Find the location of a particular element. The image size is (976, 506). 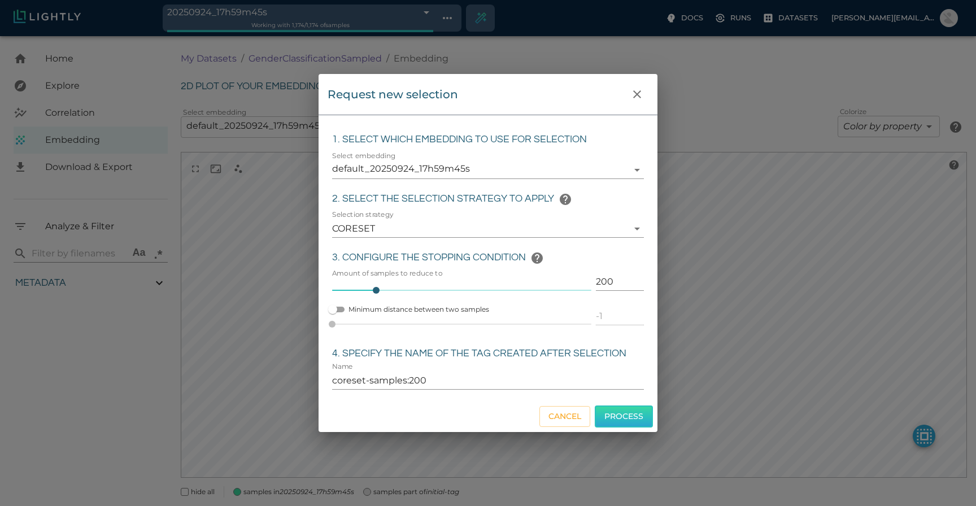

span: default_20250924_17h59m45s is located at coordinates (481, 169).